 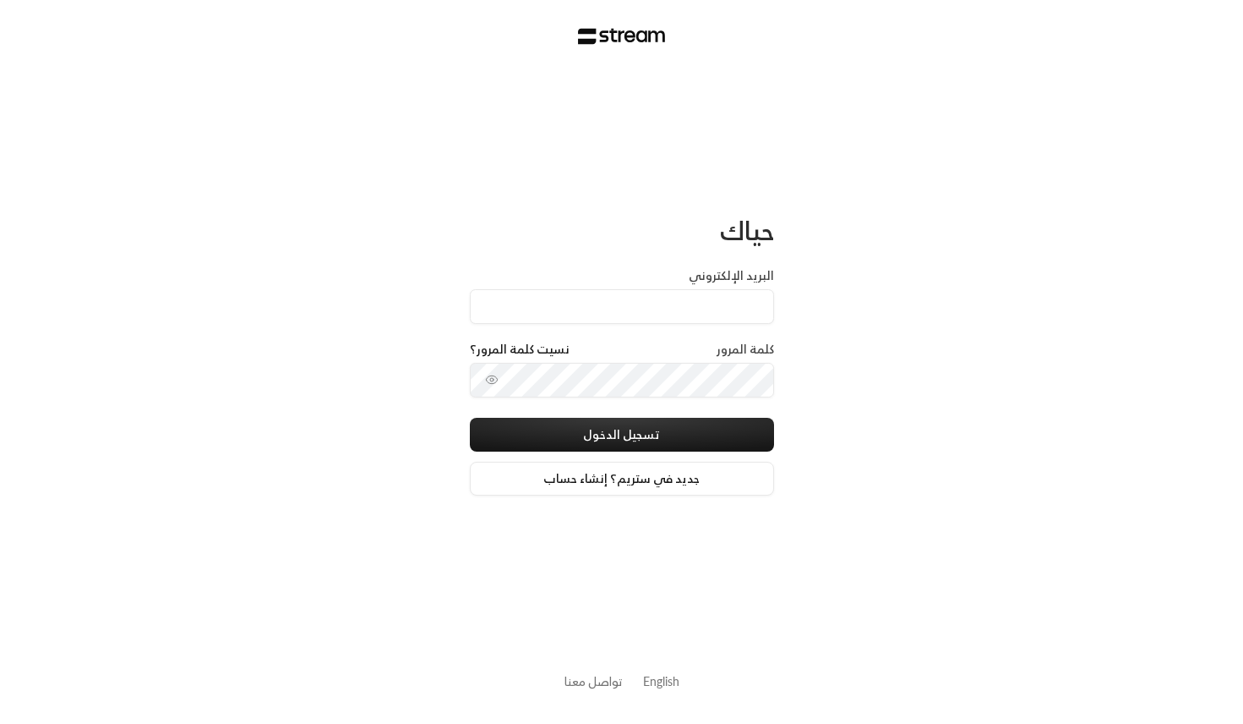 What do you see at coordinates (746, 349) in the screenshot?
I see `label: كلمة المرور` at bounding box center [746, 349].